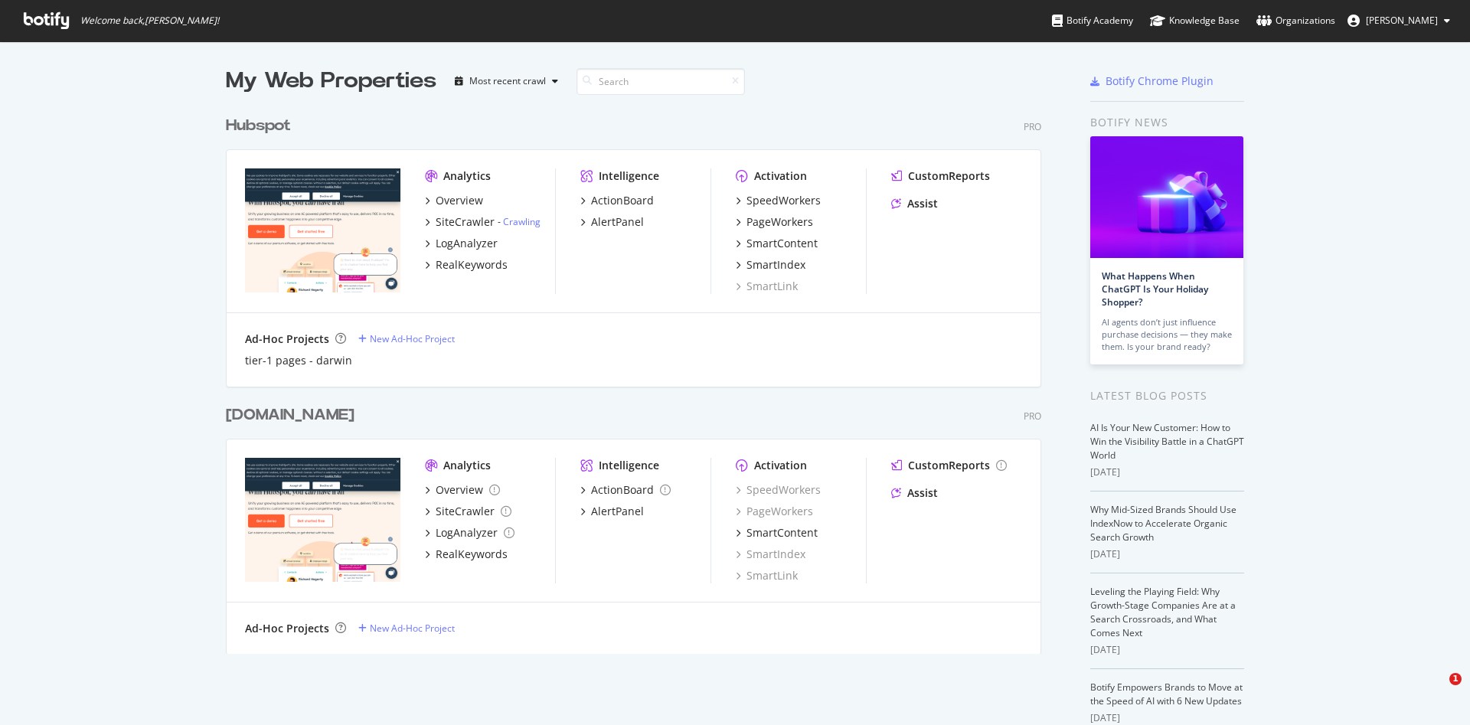 The width and height of the screenshot is (1470, 725). What do you see at coordinates (639, 375) in the screenshot?
I see `div: grid` at bounding box center [639, 375].